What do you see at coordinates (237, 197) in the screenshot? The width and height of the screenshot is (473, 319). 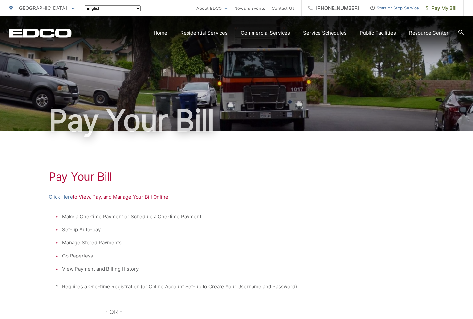 I see `p: to View, Pay, and Manage Your Bill Online` at bounding box center [237, 197].